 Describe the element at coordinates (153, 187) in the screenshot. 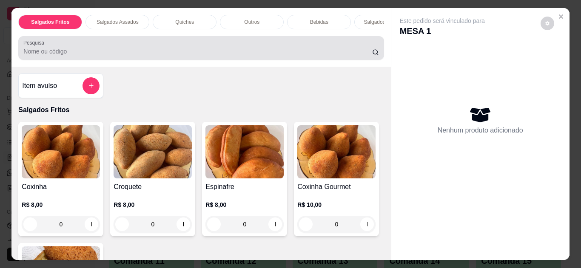

I see `h4: Croquete` at that location.